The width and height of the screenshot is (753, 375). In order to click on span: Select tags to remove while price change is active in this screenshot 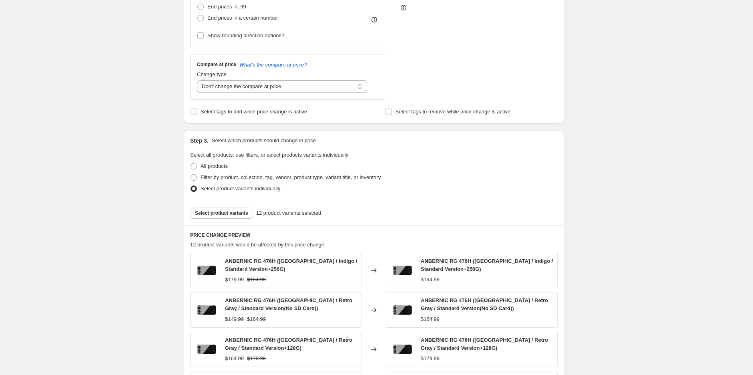, I will do `click(453, 111)`.